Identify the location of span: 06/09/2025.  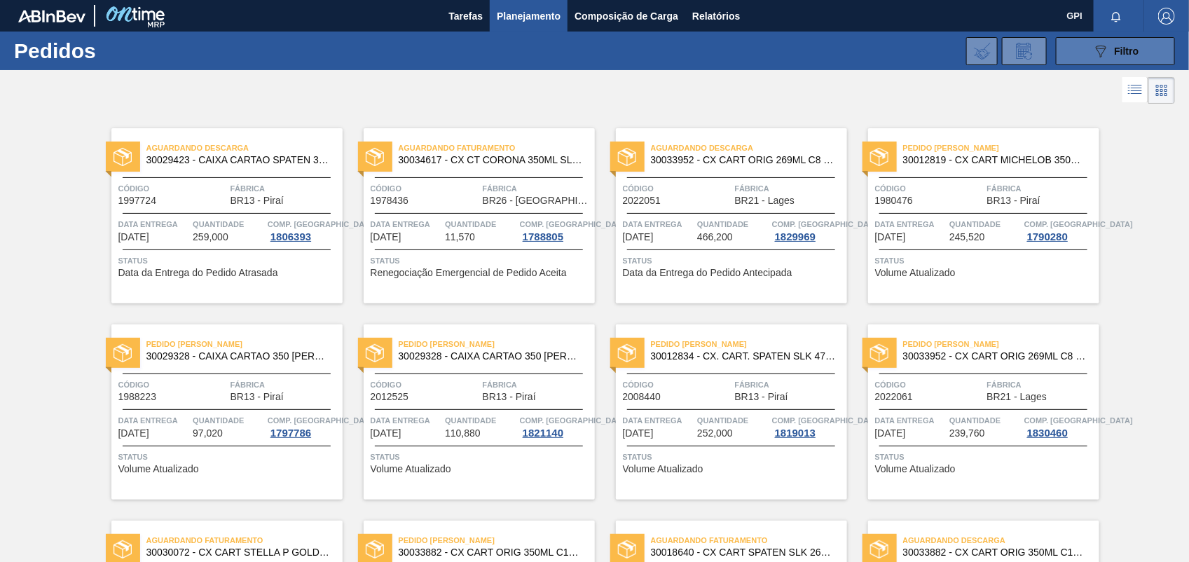
(134, 433).